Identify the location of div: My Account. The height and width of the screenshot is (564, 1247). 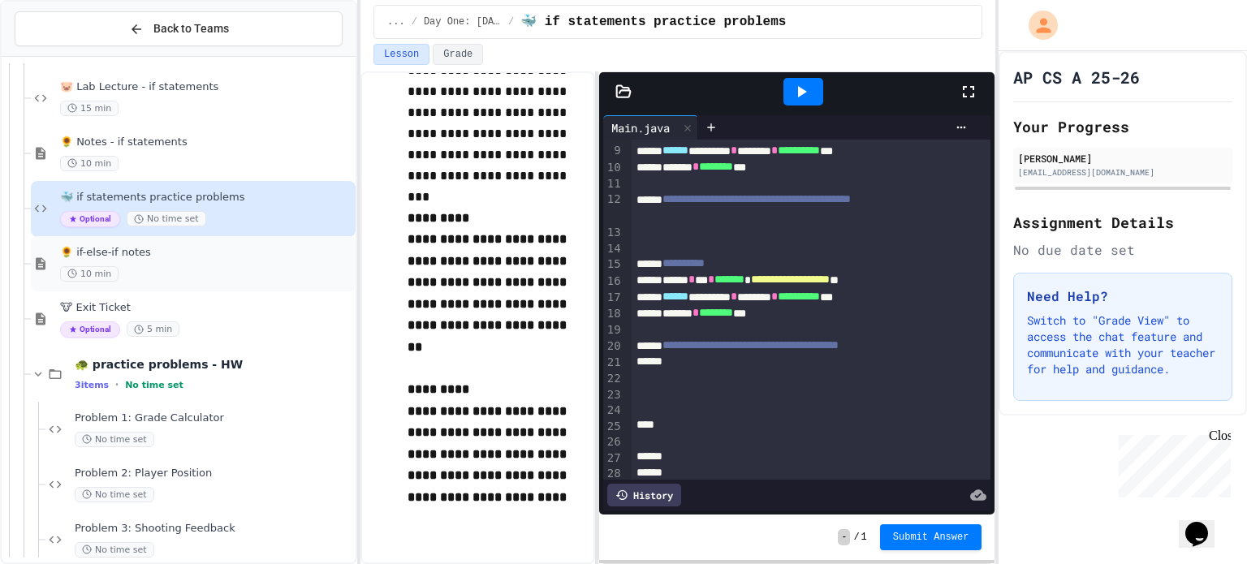
(1037, 25).